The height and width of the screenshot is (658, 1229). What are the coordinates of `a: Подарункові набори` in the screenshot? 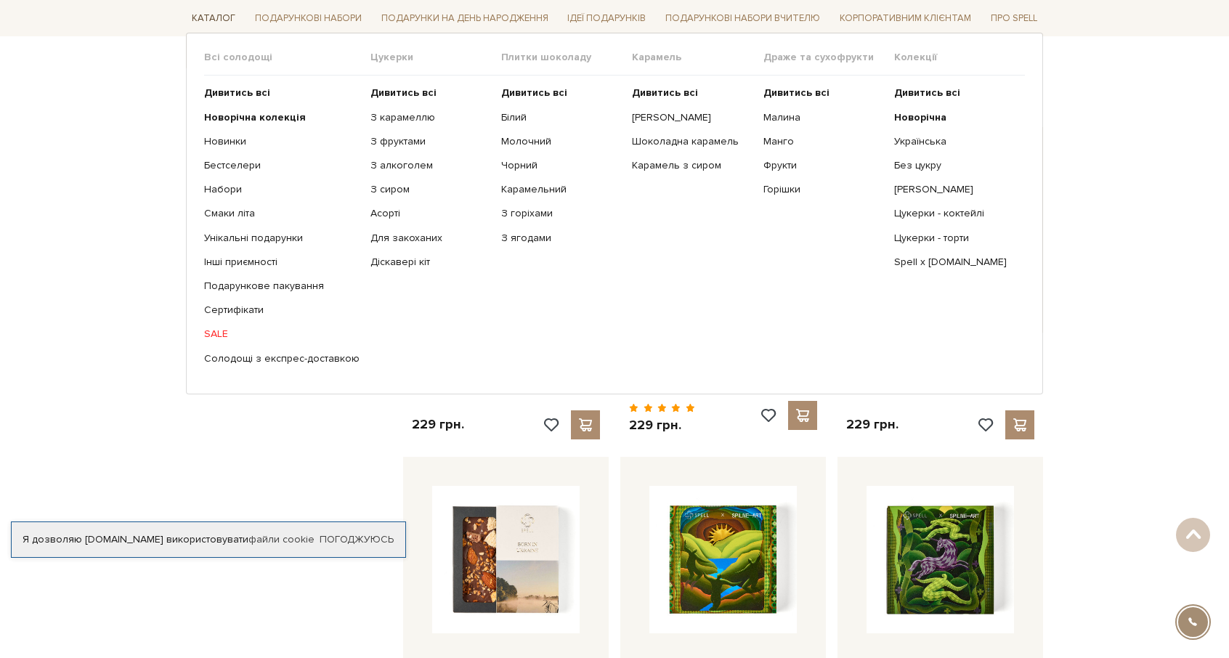 It's located at (308, 18).